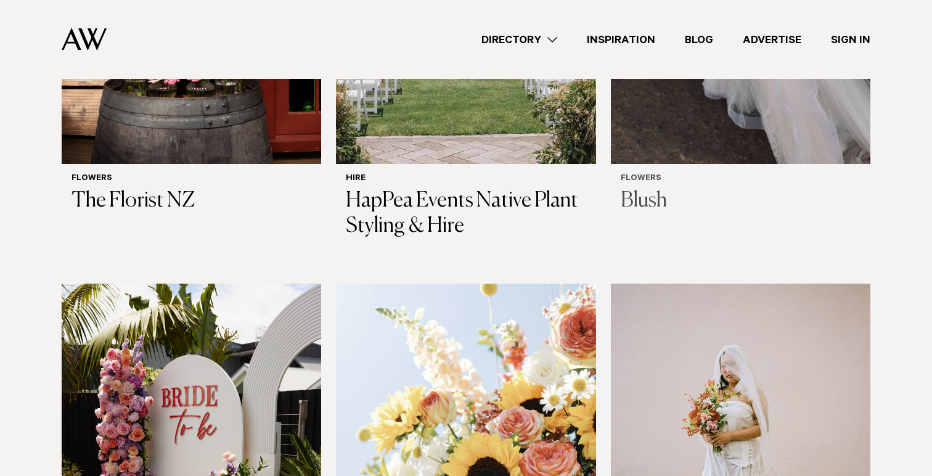 The image size is (932, 476). I want to click on a: Inspiration, so click(621, 39).